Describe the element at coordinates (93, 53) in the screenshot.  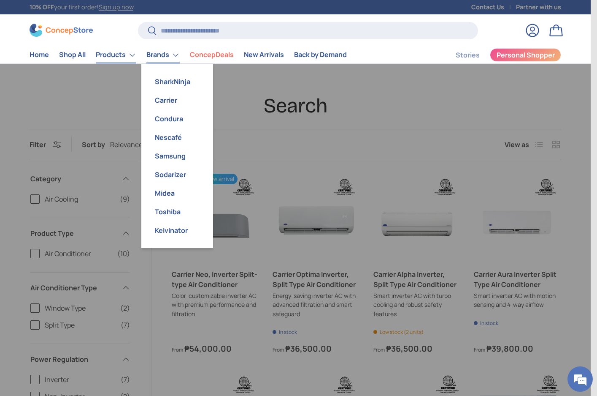
I see `div: Chat with us now` at that location.